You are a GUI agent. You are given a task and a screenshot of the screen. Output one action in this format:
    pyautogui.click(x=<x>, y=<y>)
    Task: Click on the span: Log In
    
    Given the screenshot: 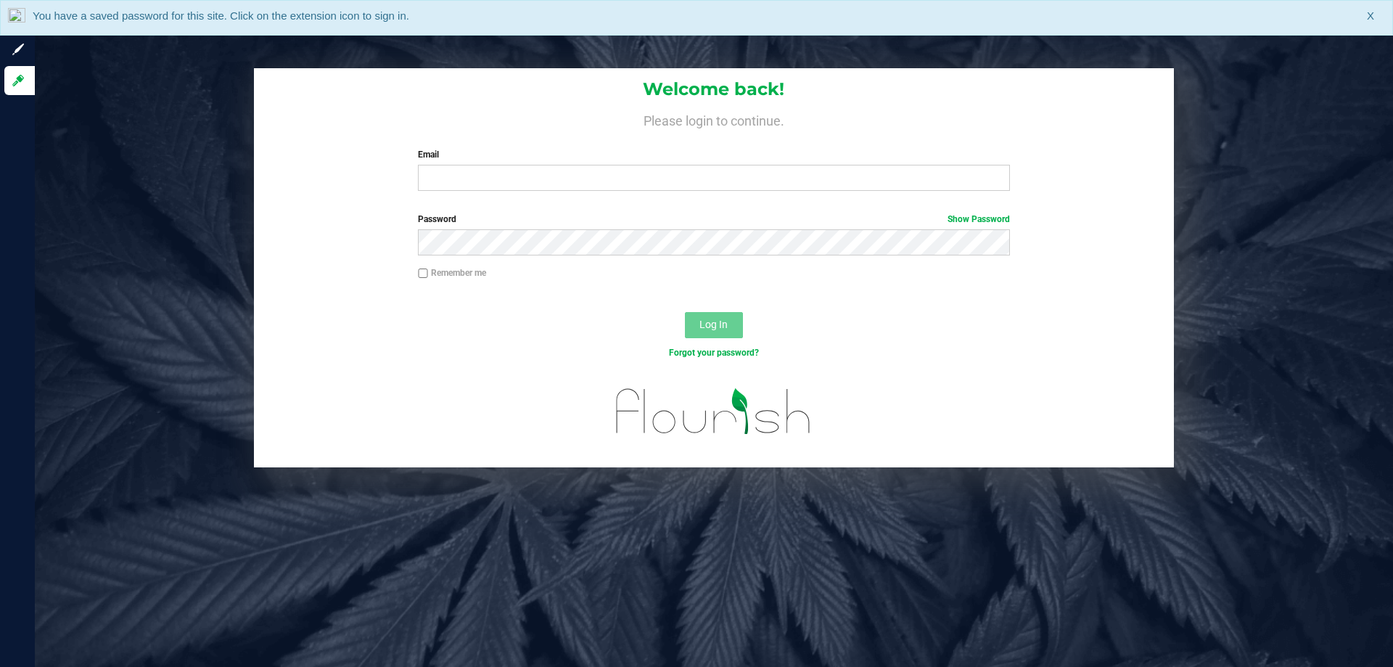 What is the action you would take?
    pyautogui.click(x=713, y=324)
    